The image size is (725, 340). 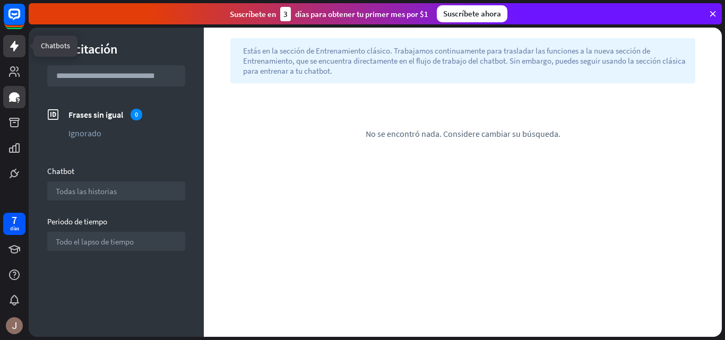 I want to click on font: 3, so click(x=286, y=14).